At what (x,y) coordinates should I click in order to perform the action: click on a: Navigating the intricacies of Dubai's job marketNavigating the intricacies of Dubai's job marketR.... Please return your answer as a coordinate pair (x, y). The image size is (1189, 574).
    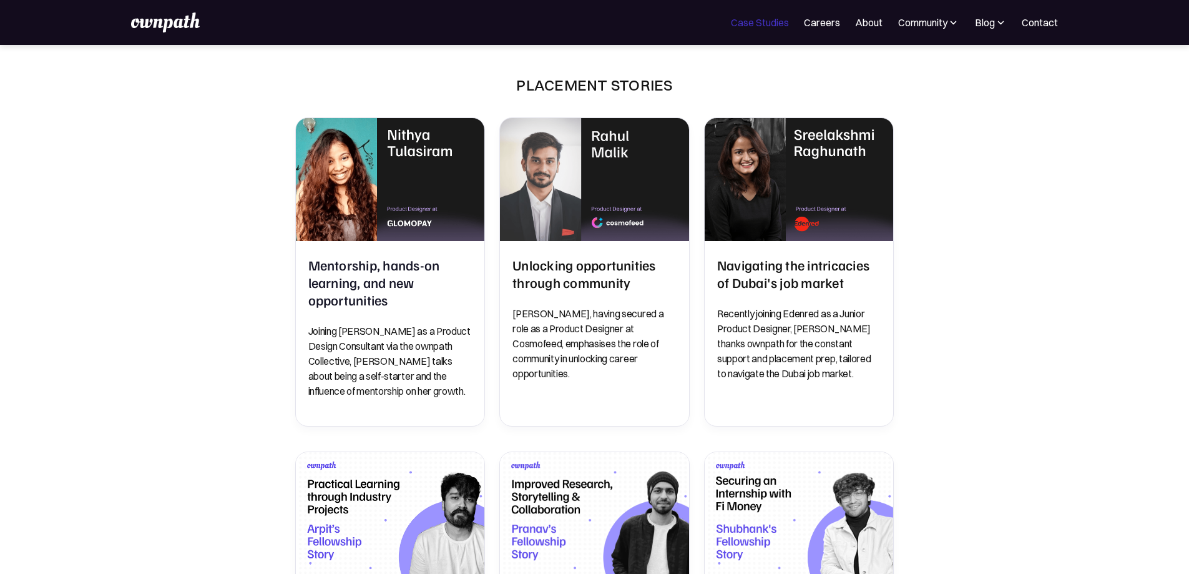
    Looking at the image, I should click on (799, 272).